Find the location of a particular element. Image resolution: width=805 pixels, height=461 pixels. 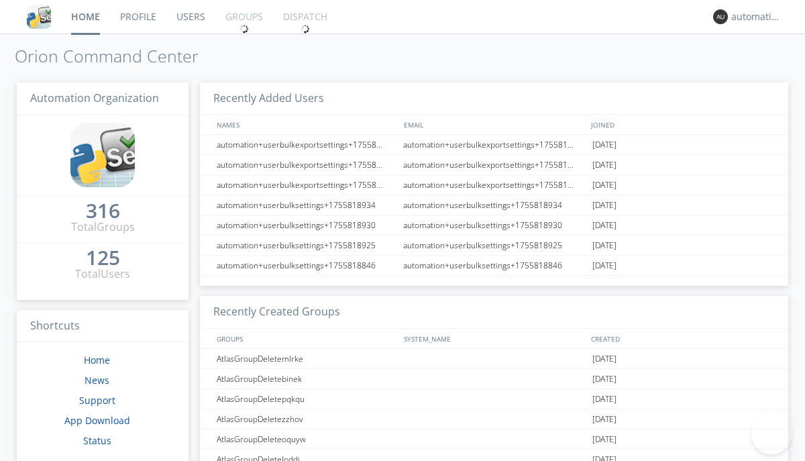

div: AtlasGroupDeleteoquyw is located at coordinates (306, 439).